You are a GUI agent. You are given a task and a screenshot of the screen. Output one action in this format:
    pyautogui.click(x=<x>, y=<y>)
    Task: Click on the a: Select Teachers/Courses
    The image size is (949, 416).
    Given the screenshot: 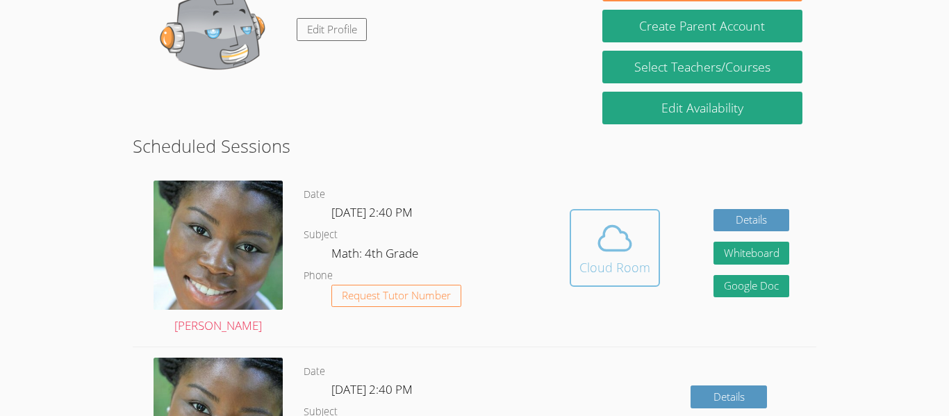 What is the action you would take?
    pyautogui.click(x=702, y=67)
    